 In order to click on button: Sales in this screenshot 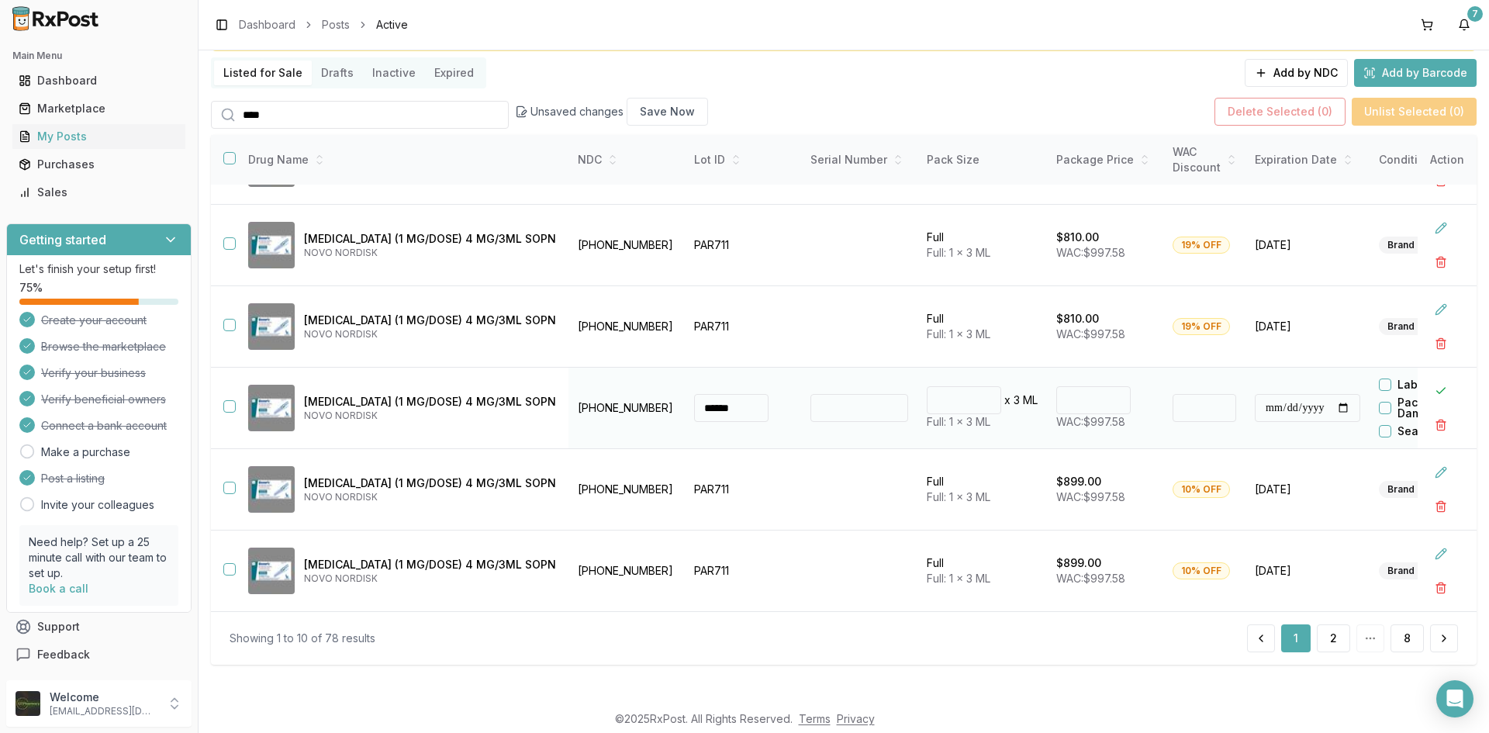, I will do `click(98, 192)`.